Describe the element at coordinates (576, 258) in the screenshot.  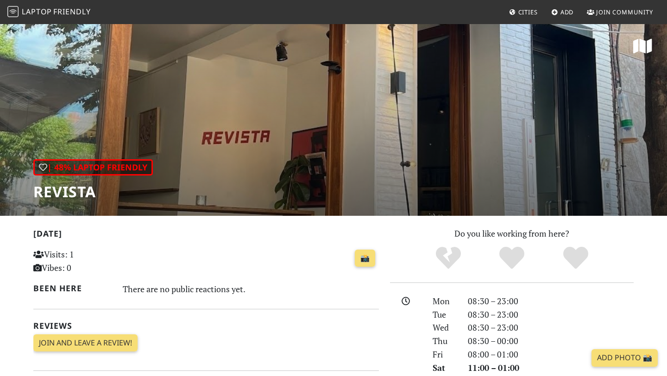
I see `div: Definitely!` at that location.